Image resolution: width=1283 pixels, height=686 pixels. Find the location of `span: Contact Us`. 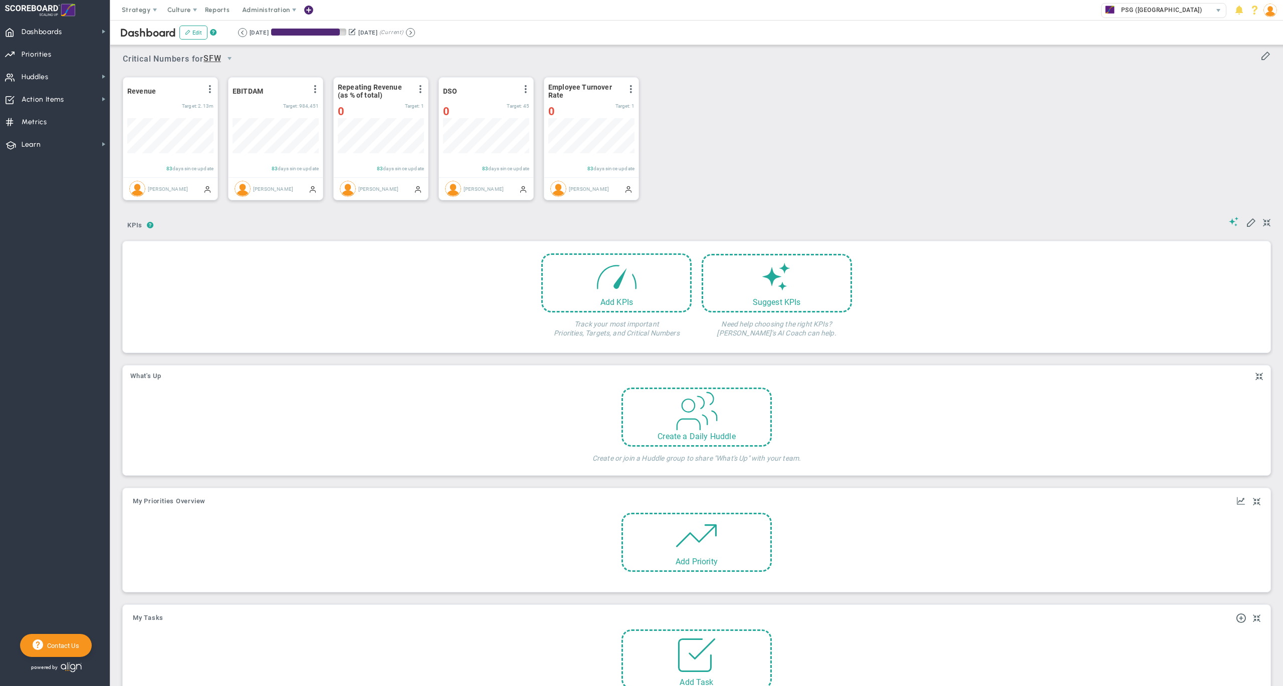

span: Contact Us is located at coordinates (61, 646).